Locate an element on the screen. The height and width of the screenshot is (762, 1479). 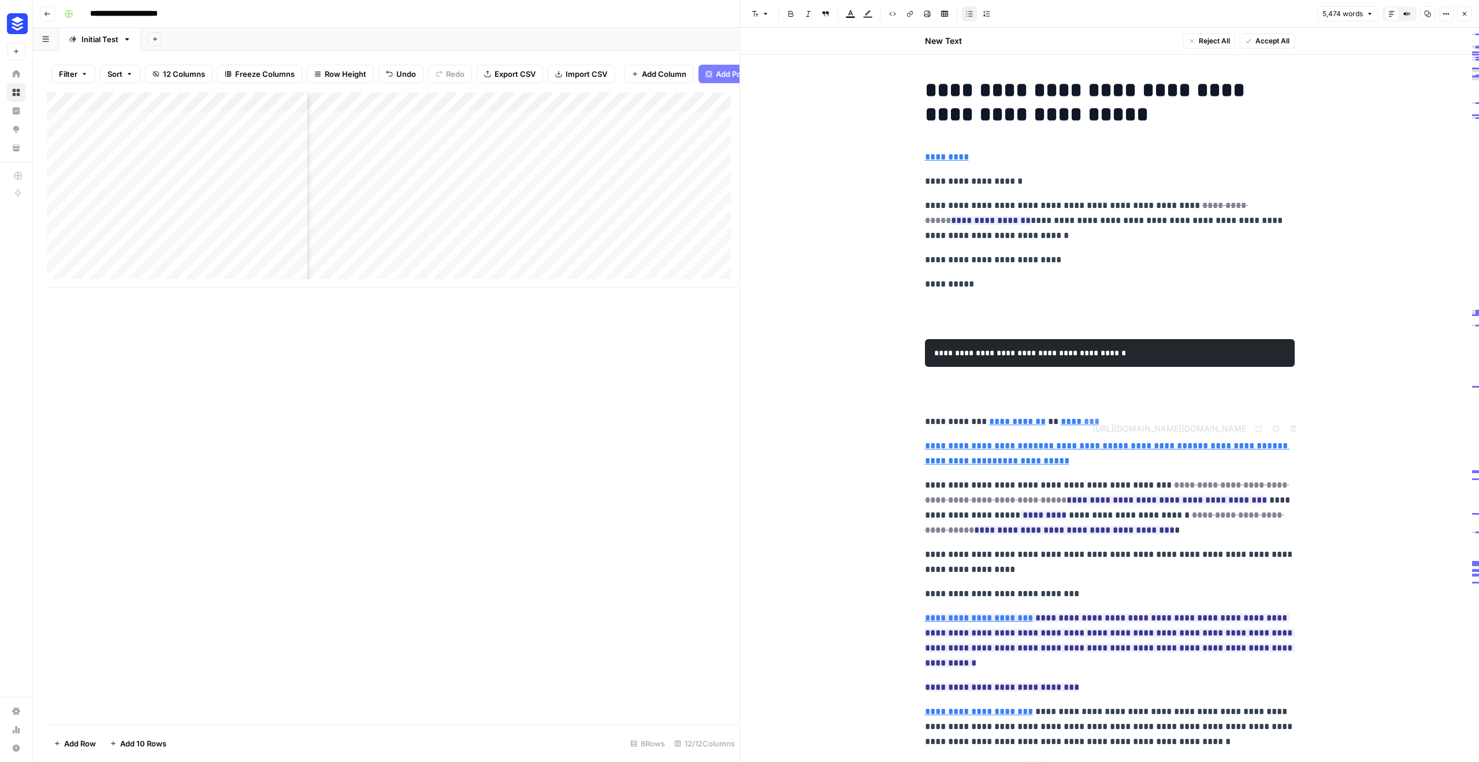
a: Browse is located at coordinates (16, 92).